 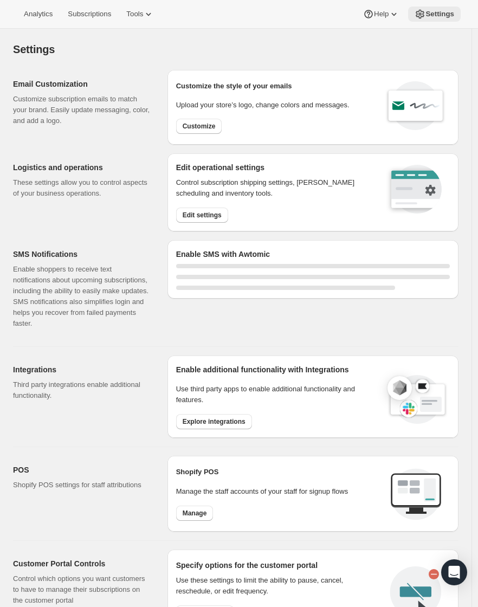 I want to click on p: Enable shoppers to receive text notifications about upcoming subscriptions, including the ability..., so click(x=81, y=296).